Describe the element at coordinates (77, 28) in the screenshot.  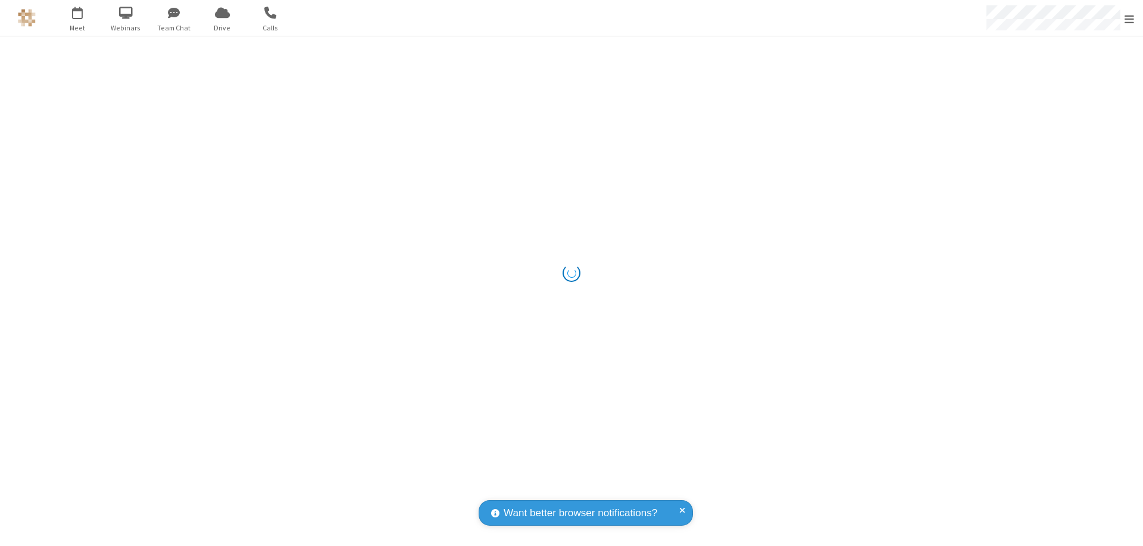
I see `span: Meet` at that location.